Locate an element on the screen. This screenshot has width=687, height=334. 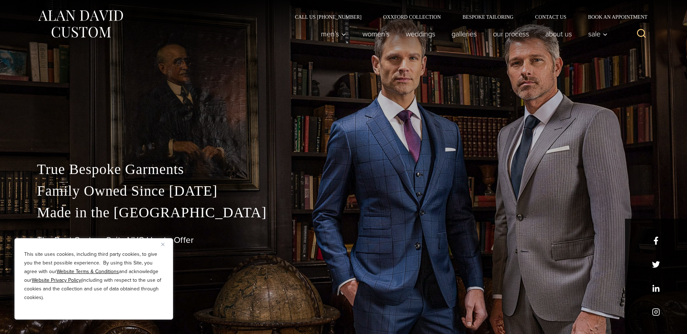
img: Alan David Custom is located at coordinates (80, 24).